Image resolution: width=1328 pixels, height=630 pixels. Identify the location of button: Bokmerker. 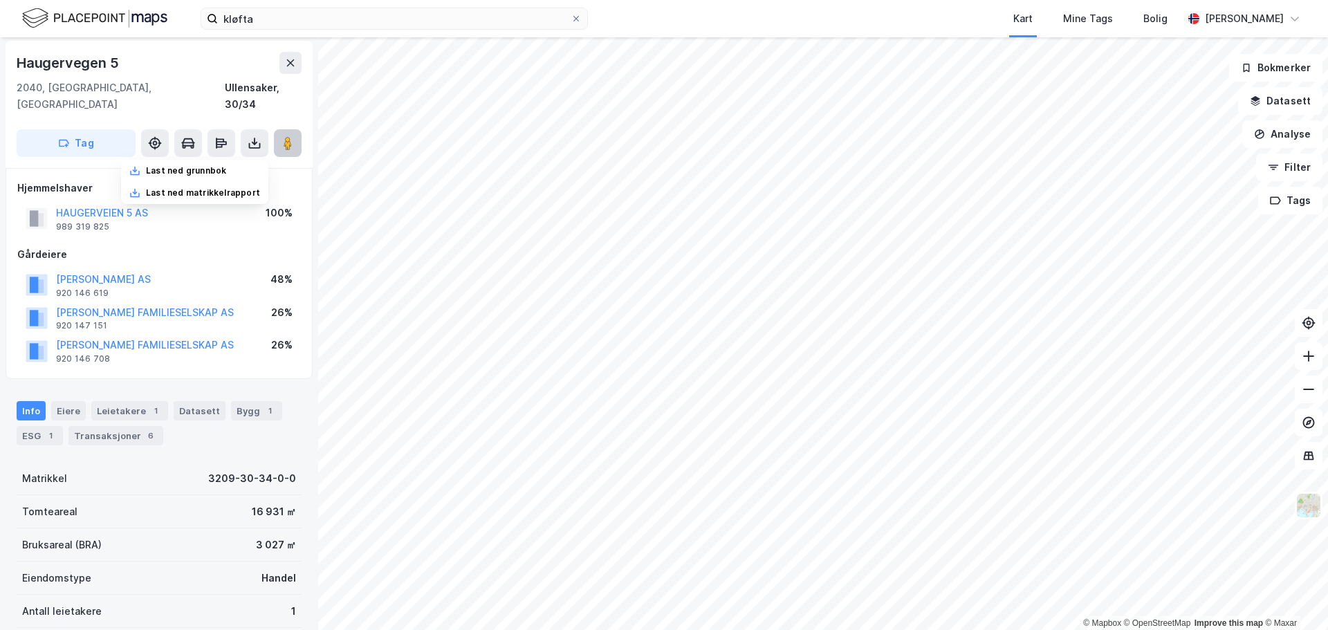
(1275, 68).